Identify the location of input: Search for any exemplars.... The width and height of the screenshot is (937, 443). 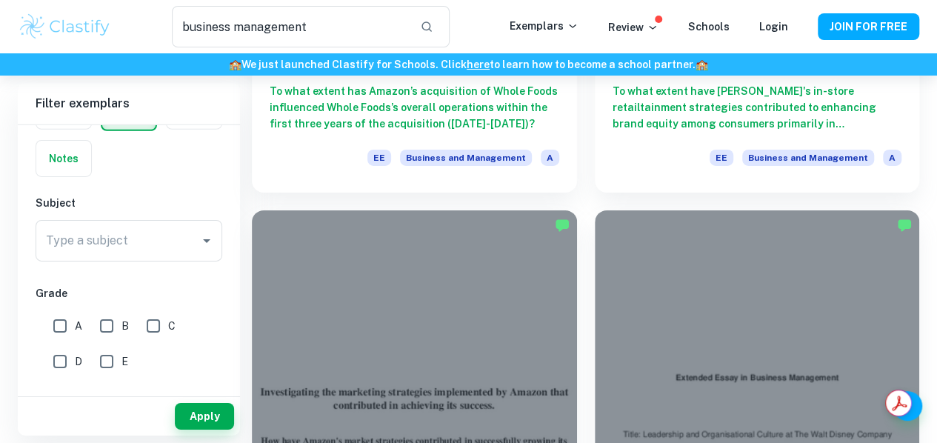
(291, 27).